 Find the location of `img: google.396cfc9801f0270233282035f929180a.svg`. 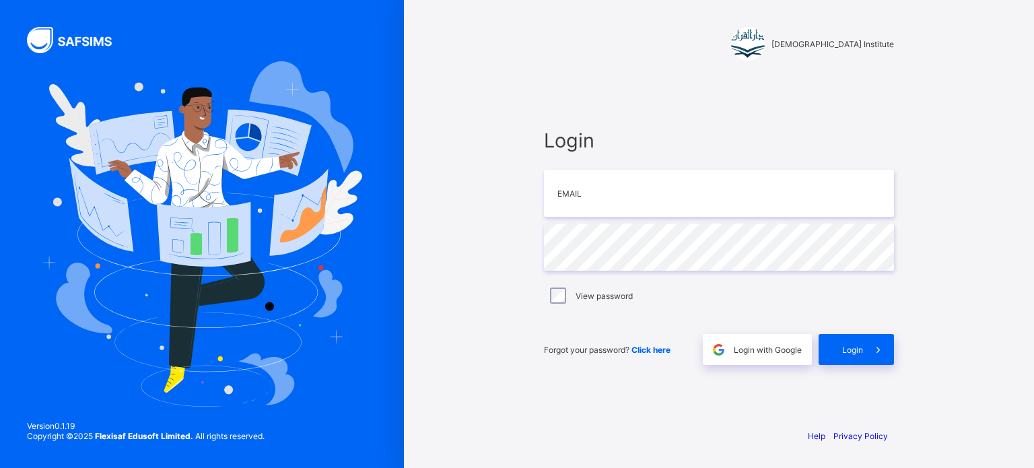

img: google.396cfc9801f0270233282035f929180a.svg is located at coordinates (718, 349).